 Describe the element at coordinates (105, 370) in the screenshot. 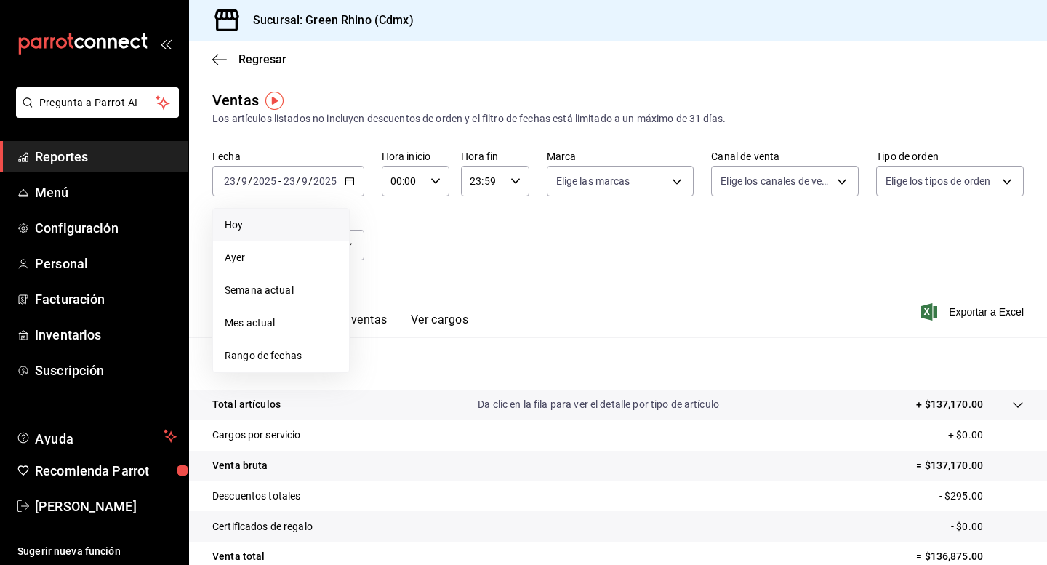

I see `span: Suscripción` at that location.